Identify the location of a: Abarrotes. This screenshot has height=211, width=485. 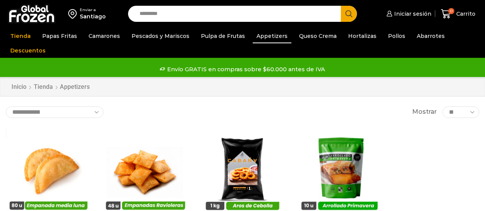
(431, 36).